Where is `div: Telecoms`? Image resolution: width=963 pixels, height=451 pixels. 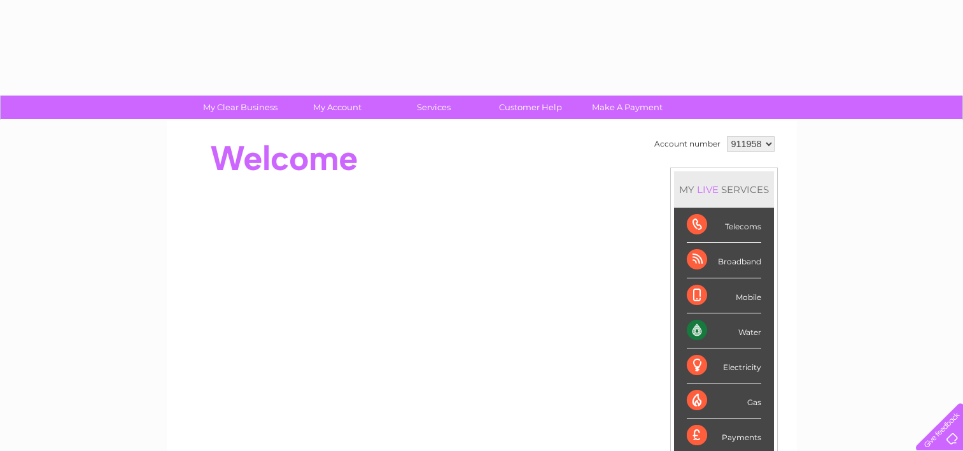 div: Telecoms is located at coordinates (723, 225).